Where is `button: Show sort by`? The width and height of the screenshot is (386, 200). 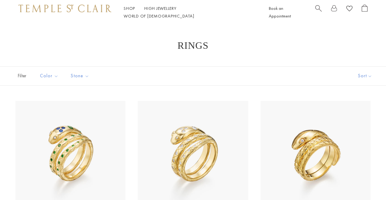 button: Show sort by is located at coordinates (365, 76).